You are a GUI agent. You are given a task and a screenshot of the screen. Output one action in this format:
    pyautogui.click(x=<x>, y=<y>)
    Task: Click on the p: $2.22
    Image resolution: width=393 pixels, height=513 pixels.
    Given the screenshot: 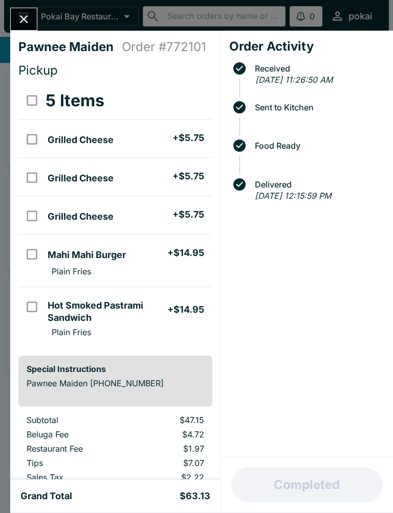 What is the action you would take?
    pyautogui.click(x=171, y=478)
    